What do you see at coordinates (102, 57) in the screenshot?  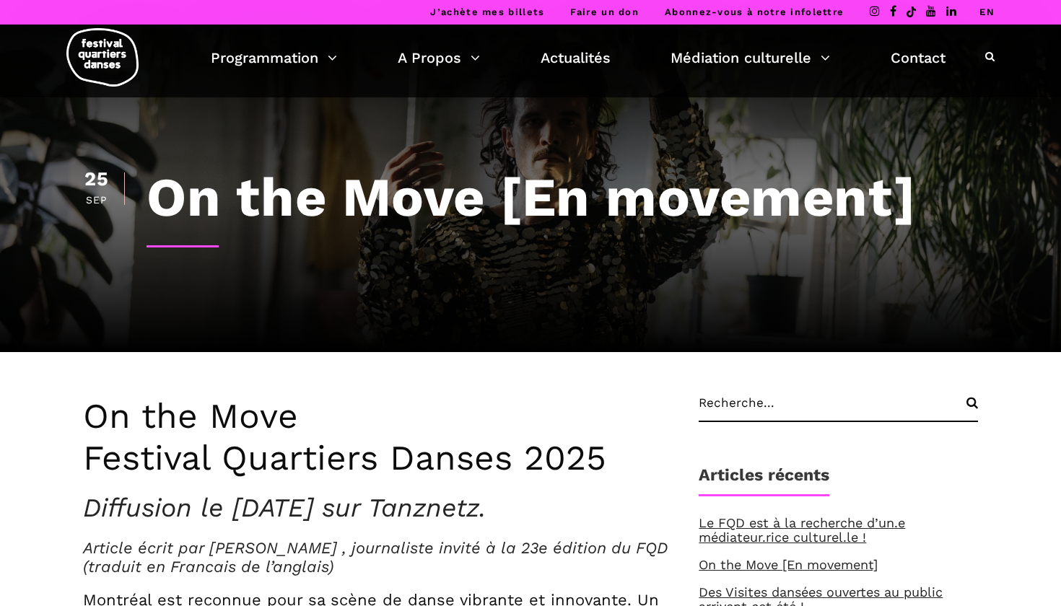 I see `img: logo-fqd-med` at bounding box center [102, 57].